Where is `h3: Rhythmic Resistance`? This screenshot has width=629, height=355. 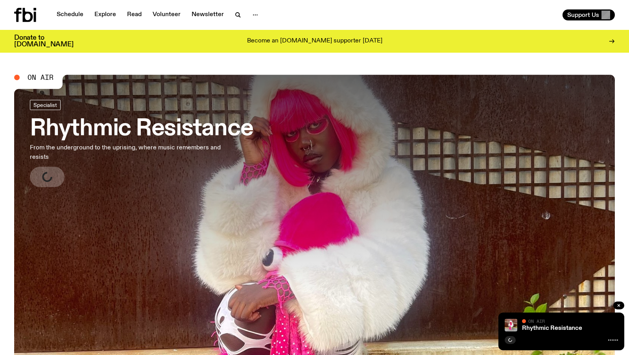 h3: Rhythmic Resistance is located at coordinates (141, 129).